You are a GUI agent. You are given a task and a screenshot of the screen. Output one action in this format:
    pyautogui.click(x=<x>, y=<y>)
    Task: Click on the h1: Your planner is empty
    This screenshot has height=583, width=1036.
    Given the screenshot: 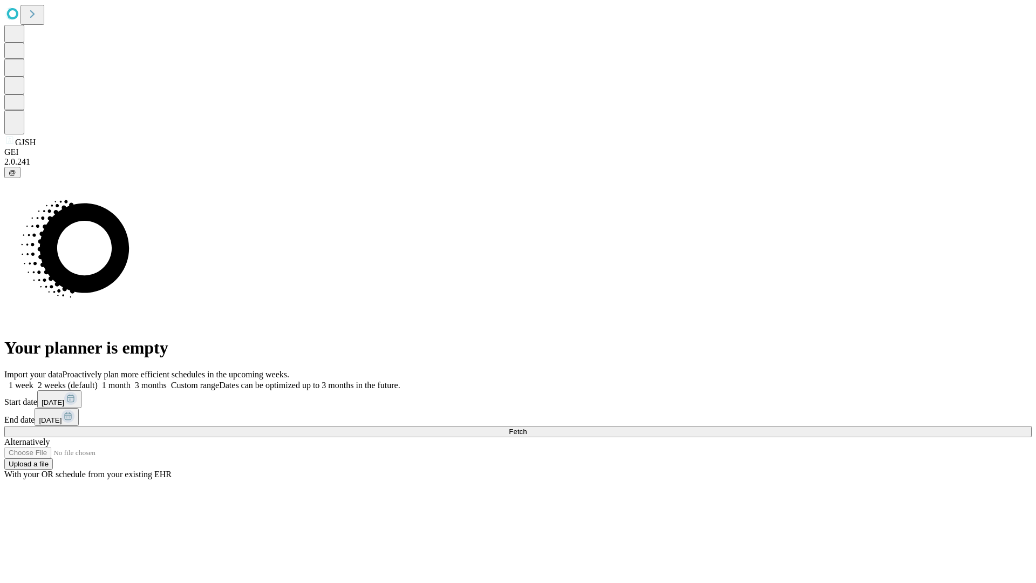 What is the action you would take?
    pyautogui.click(x=518, y=347)
    